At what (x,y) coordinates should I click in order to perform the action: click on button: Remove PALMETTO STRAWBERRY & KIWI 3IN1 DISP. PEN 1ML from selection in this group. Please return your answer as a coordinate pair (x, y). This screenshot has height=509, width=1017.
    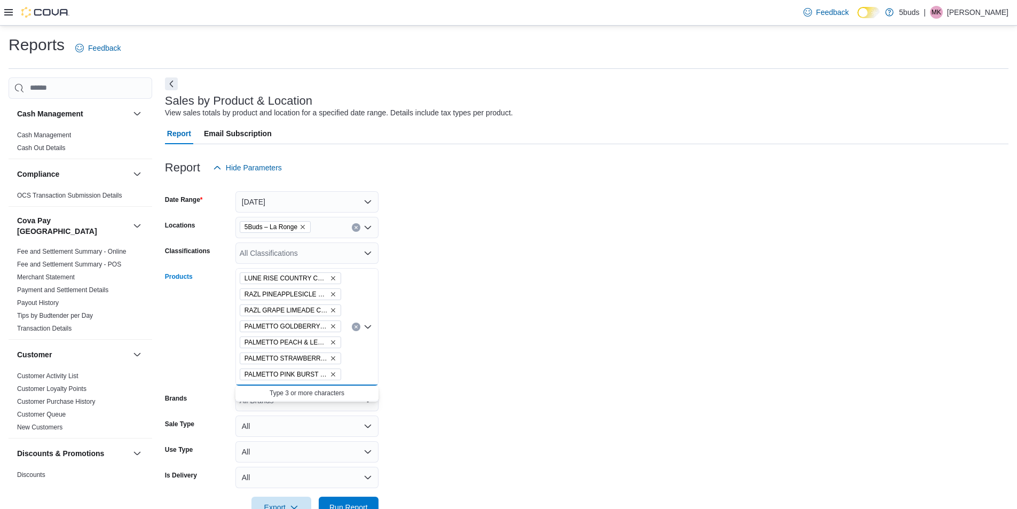
    Looking at the image, I should click on (333, 358).